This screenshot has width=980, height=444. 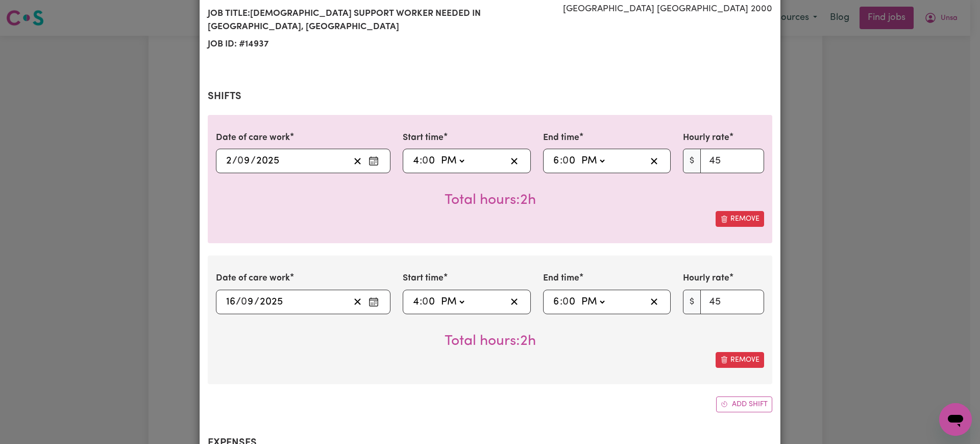 What do you see at coordinates (490, 96) in the screenshot?
I see `h2: Shifts` at bounding box center [490, 96].